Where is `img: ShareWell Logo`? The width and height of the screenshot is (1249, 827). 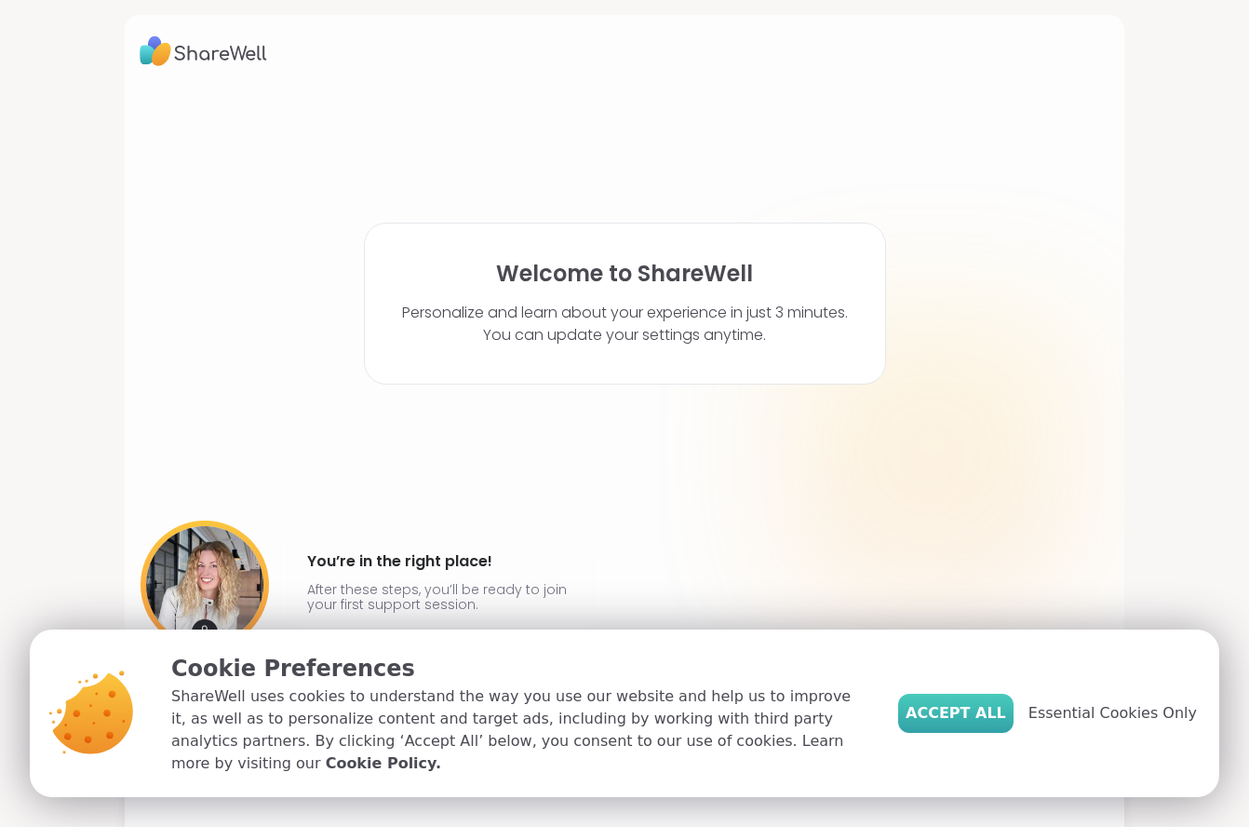 img: ShareWell Logo is located at coordinates (203, 51).